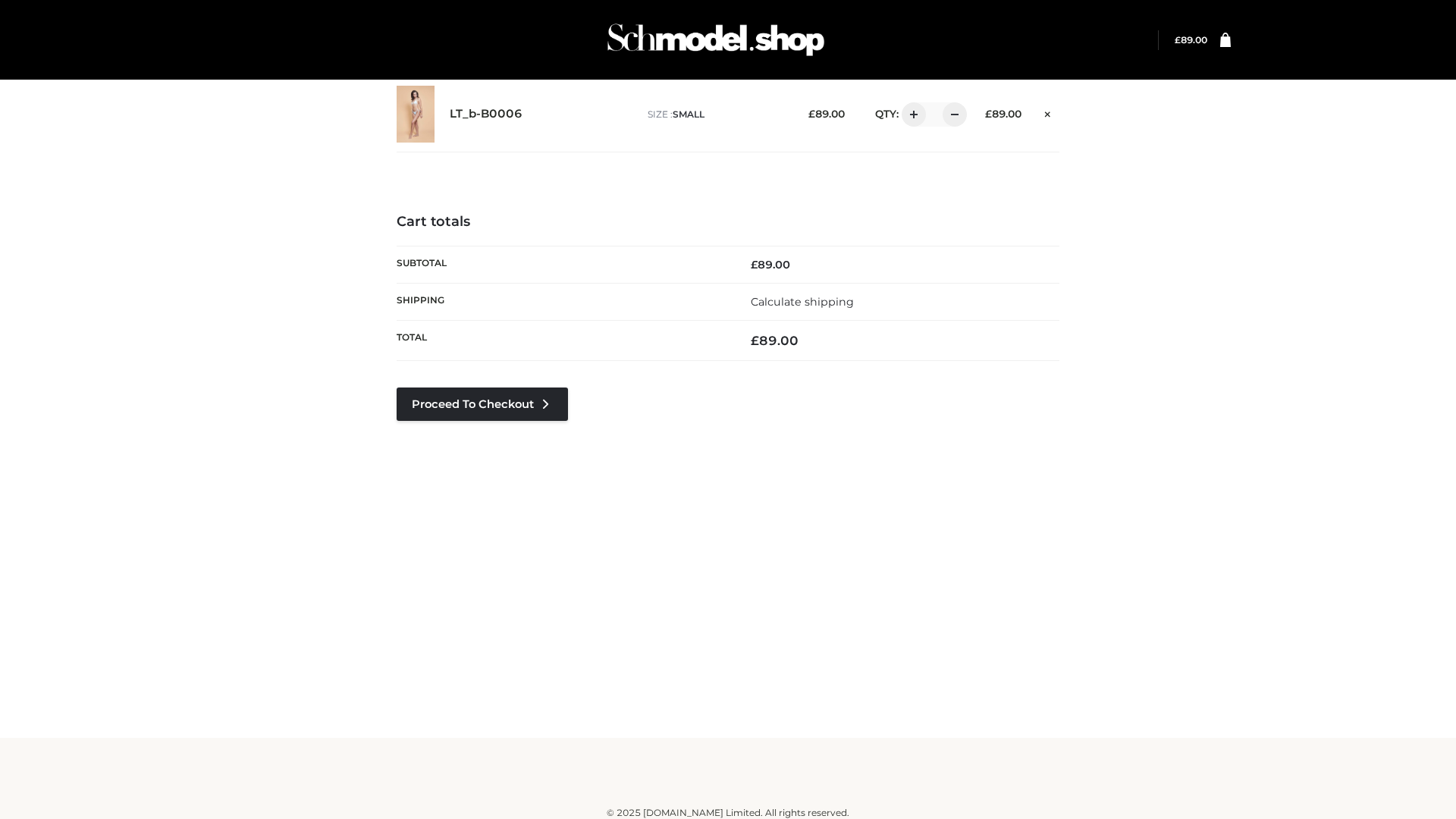  What do you see at coordinates (1191, 39) in the screenshot?
I see `a: £89.00` at bounding box center [1191, 39].